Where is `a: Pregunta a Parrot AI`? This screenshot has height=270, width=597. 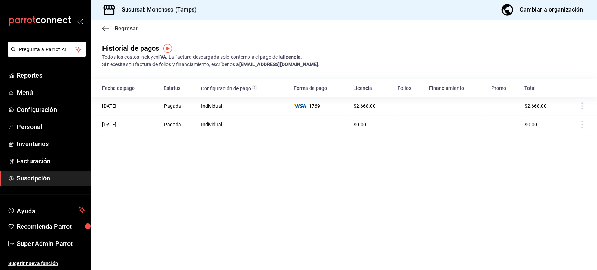 a: Pregunta a Parrot AI is located at coordinates (45, 54).